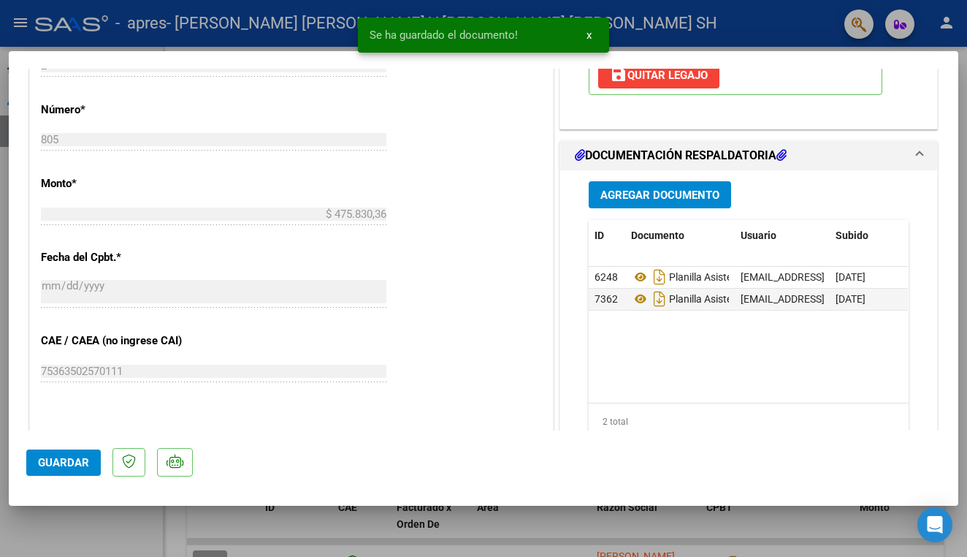  I want to click on h1: DOCUMENTACIÓN RESPALDATORIA, so click(681, 156).